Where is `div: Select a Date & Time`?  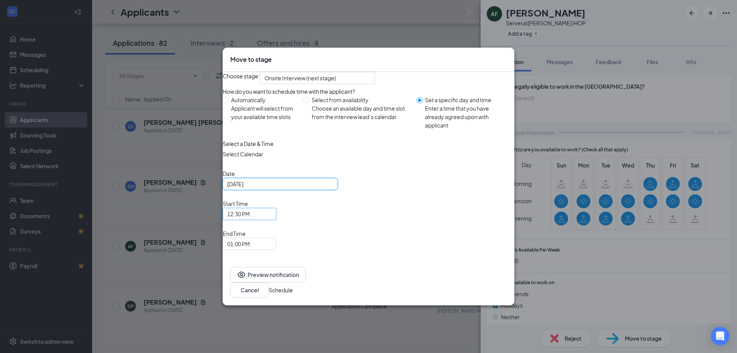
div: Select a Date & Time is located at coordinates (369, 144).